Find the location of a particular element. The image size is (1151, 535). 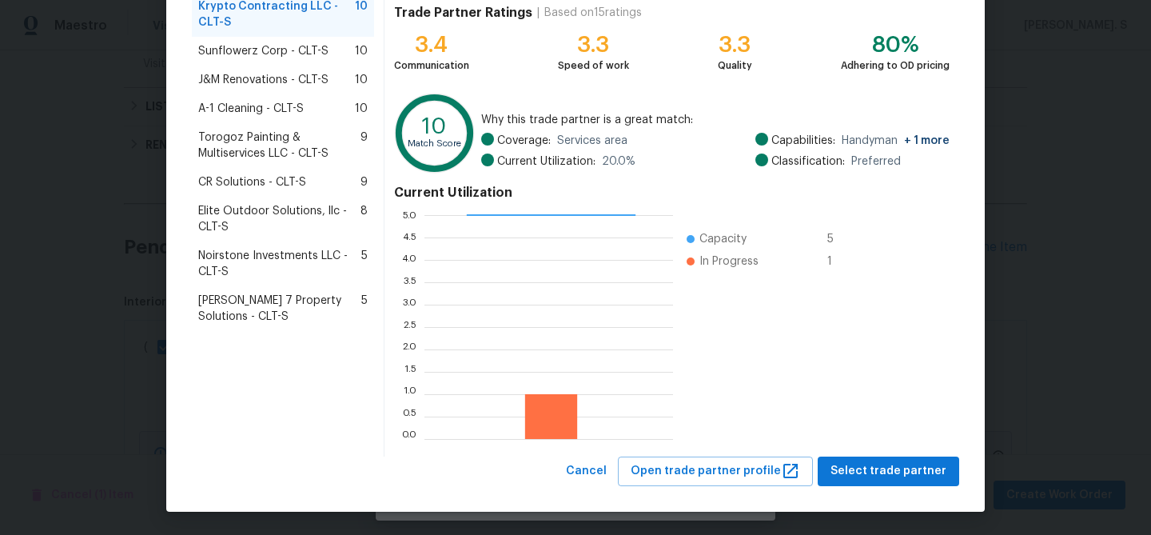

text: 3.5 is located at coordinates (409, 282).